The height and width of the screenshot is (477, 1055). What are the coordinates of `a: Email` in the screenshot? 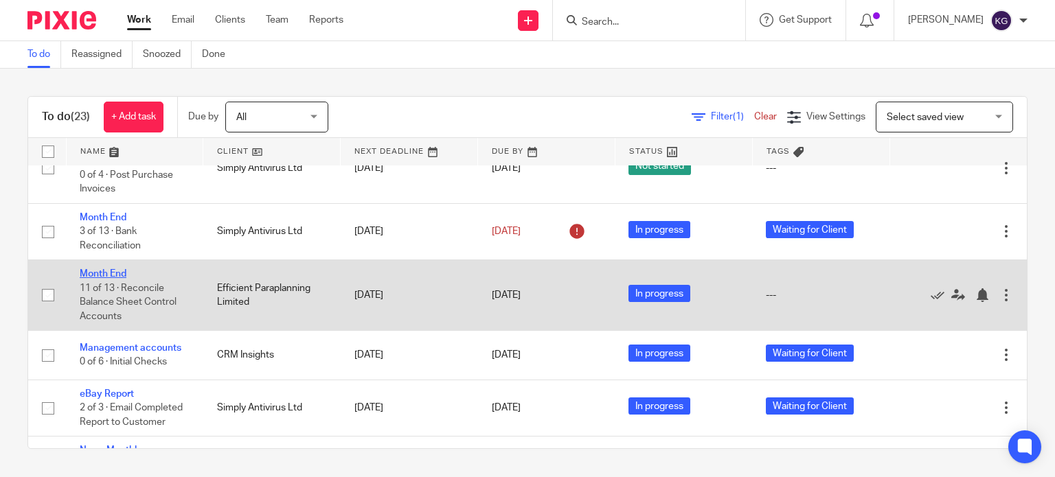 It's located at (183, 20).